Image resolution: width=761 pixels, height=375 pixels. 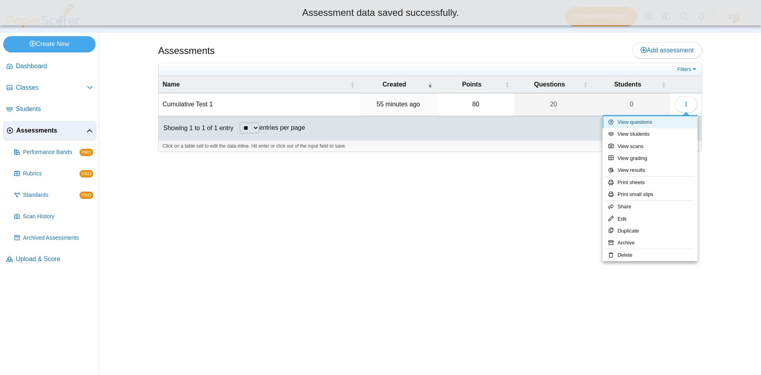 I want to click on span: Scan History, so click(x=58, y=216).